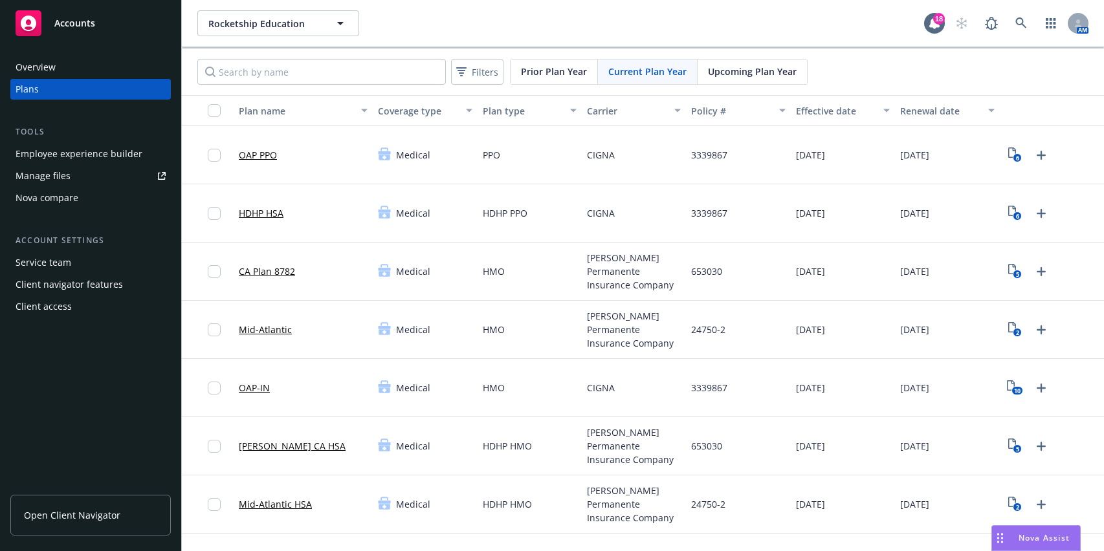 The height and width of the screenshot is (551, 1104). What do you see at coordinates (91, 176) in the screenshot?
I see `a: Manage files` at bounding box center [91, 176].